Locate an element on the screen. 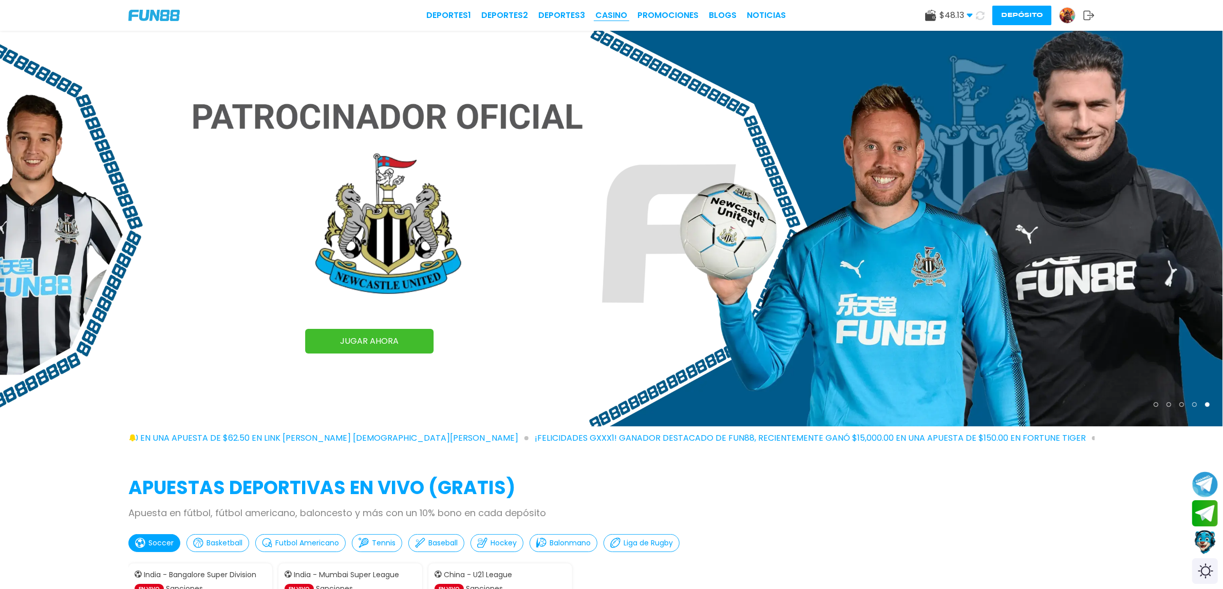 The height and width of the screenshot is (589, 1223). button: Liga de Rugby is located at coordinates (641, 543).